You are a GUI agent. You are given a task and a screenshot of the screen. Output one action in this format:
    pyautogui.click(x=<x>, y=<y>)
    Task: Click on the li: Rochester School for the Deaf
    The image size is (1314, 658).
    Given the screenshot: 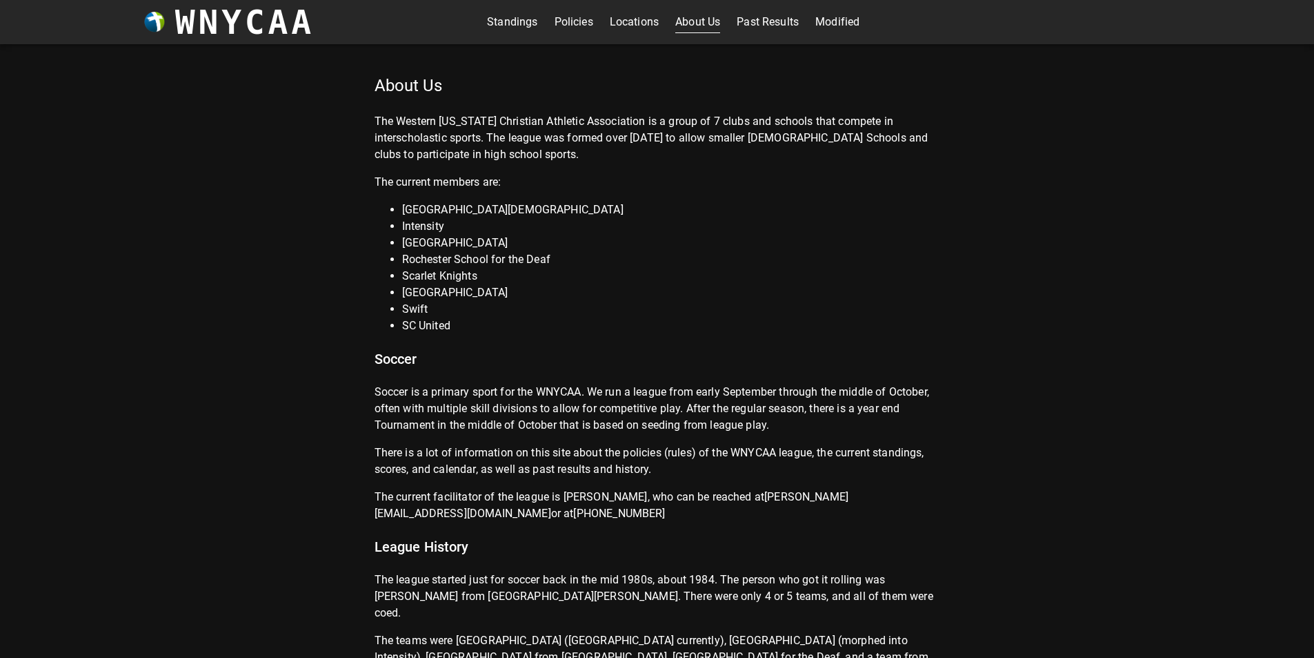 What is the action you would take?
    pyautogui.click(x=671, y=259)
    